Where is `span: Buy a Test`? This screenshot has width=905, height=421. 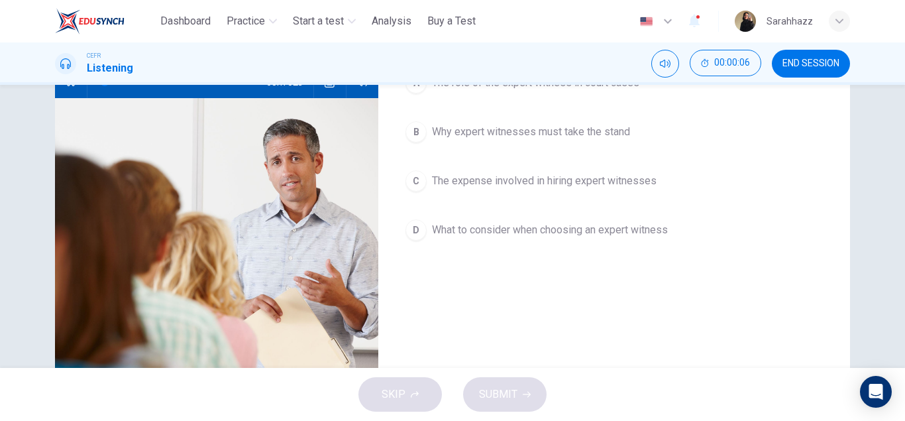 span: Buy a Test is located at coordinates (451, 21).